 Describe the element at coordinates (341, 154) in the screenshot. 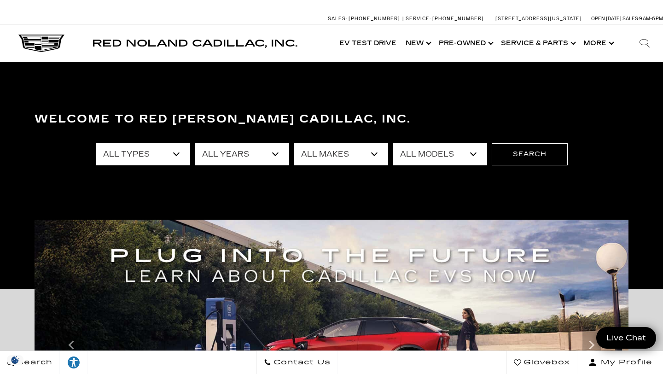

I see `select: Filter by make` at that location.